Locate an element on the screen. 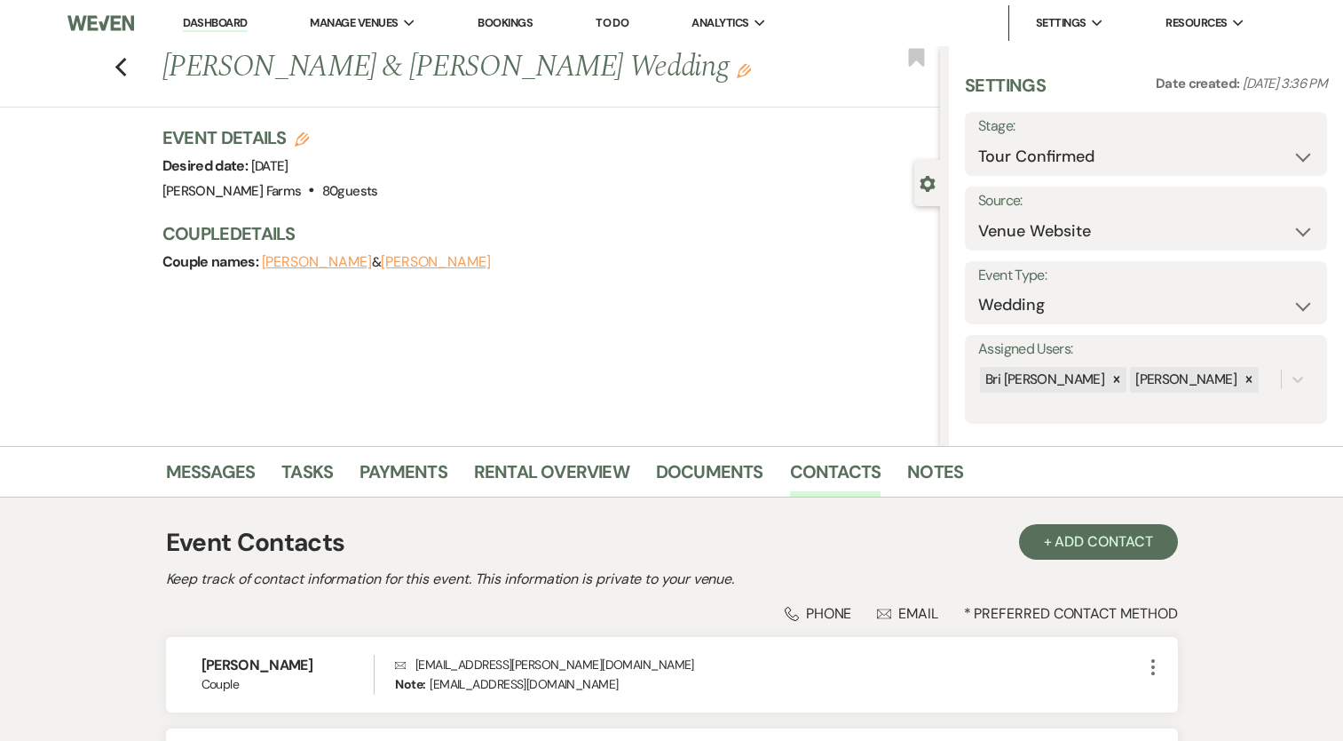 The height and width of the screenshot is (741, 1343). button: + Add Contact is located at coordinates (1098, 542).